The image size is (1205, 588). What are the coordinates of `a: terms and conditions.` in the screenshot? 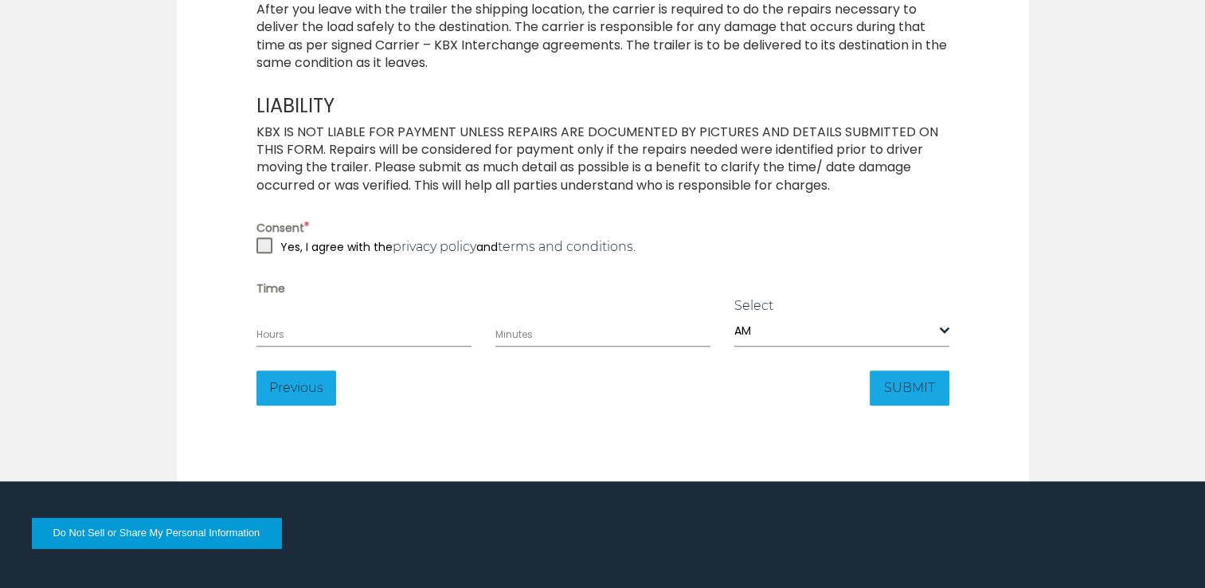 It's located at (566, 246).